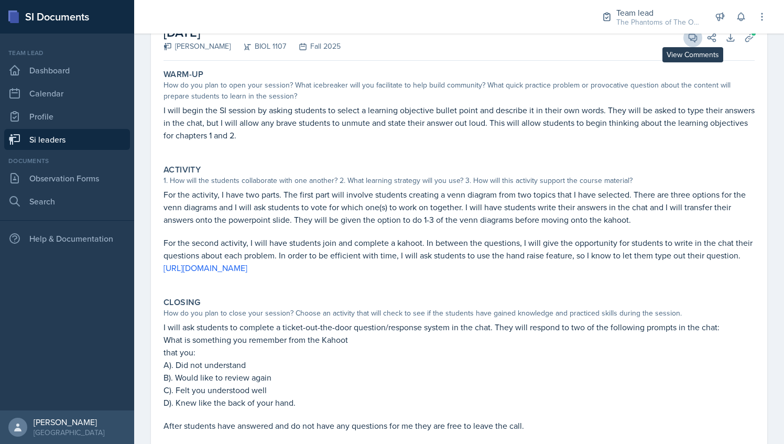  Describe the element at coordinates (67, 161) in the screenshot. I see `div: Documents` at that location.